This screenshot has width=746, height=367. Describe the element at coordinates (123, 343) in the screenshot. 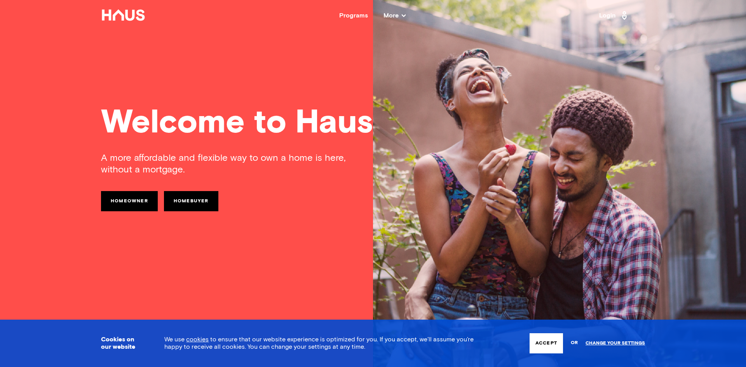

I see `h3: Cookies on our website` at that location.